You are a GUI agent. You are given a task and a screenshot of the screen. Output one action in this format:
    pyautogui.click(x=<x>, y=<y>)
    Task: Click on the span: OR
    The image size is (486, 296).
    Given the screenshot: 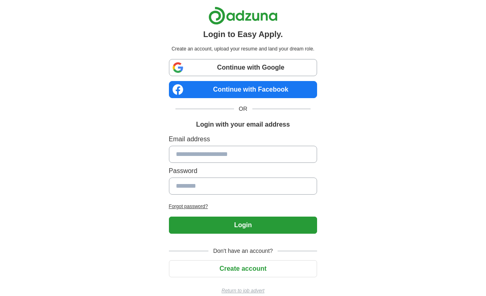 What is the action you would take?
    pyautogui.click(x=243, y=109)
    